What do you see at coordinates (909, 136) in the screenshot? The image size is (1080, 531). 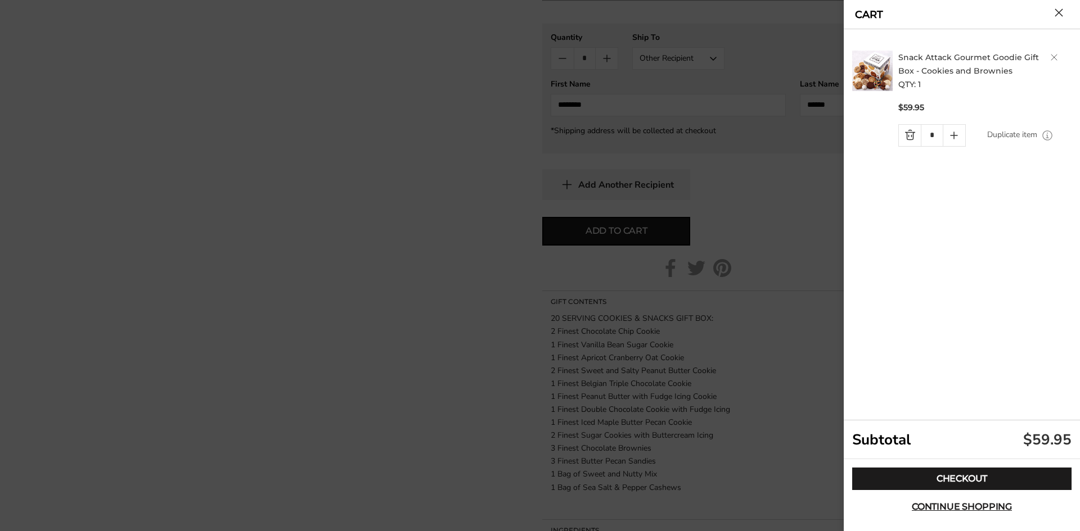 I see `a: Quantity minus button` at bounding box center [909, 136].